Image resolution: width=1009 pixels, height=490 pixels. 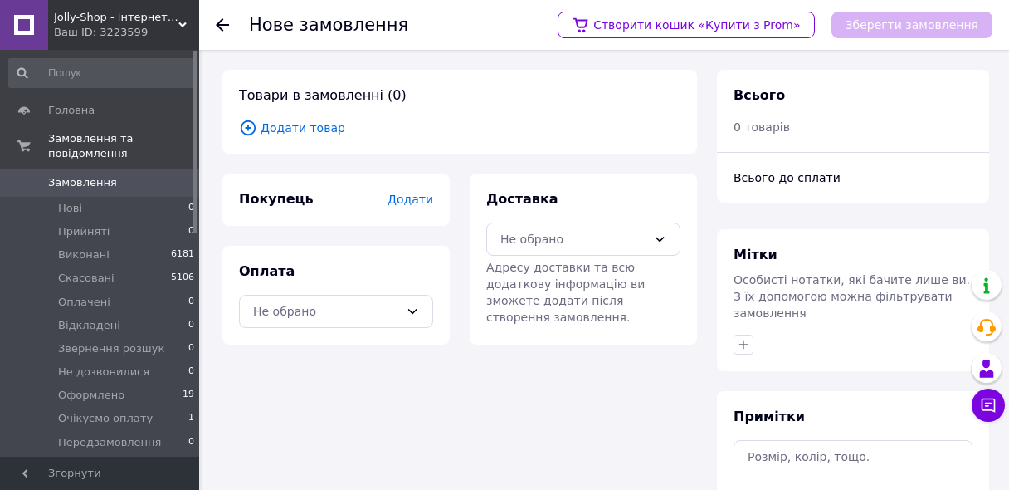 I want to click on span: Звернення розшук, so click(x=111, y=349).